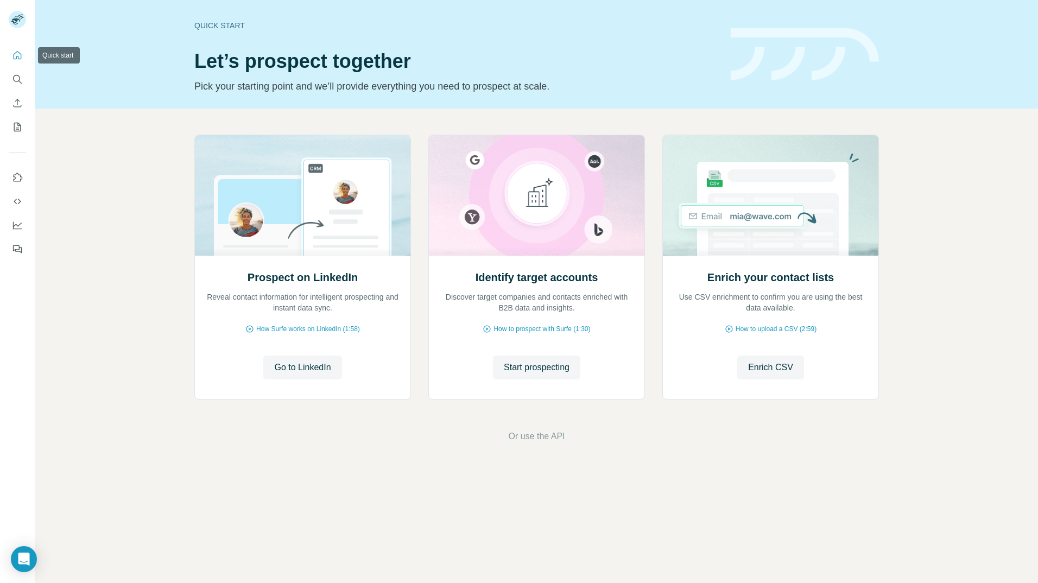 This screenshot has width=1038, height=583. What do you see at coordinates (770, 195) in the screenshot?
I see `img: Enrich your contact lists` at bounding box center [770, 195].